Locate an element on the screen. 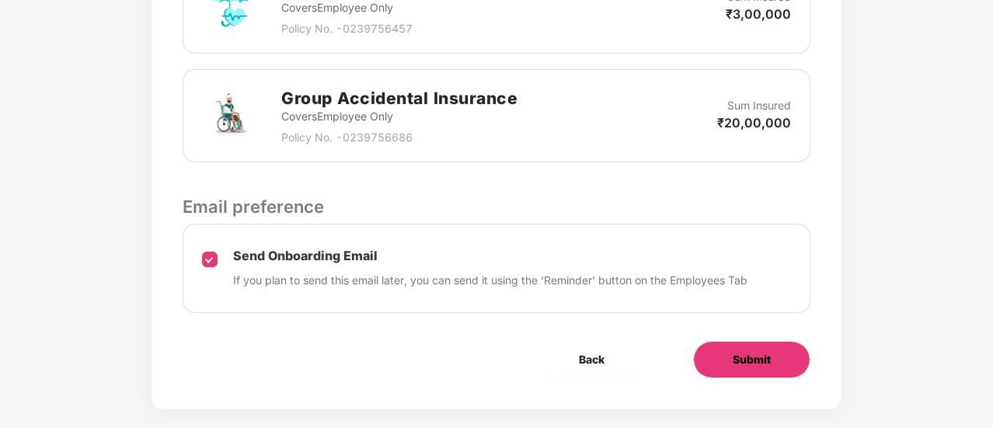 The width and height of the screenshot is (993, 428). img: svg+xml;base64,PHN2ZyB4bWxucz0iaHR0cDovL3d3dy53My5vcmcvMjAwMC9zdmciIHdpZHRoPSI3MiIgaGVpZ2h0PSI3Mi... is located at coordinates (230, 116).